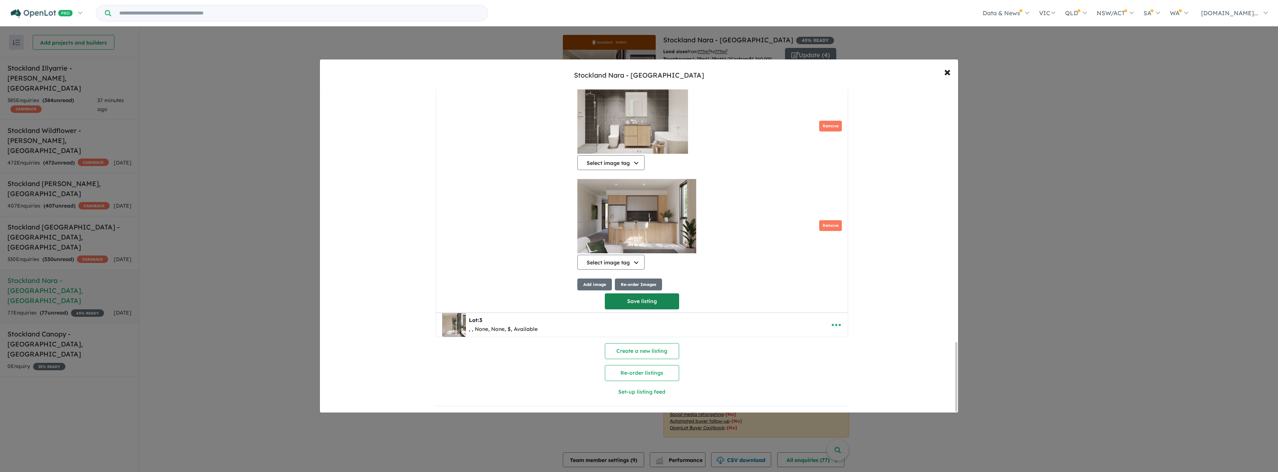  Describe the element at coordinates (454, 325) in the screenshot. I see `img: Stockland%20Nara%20-%20Beaconsfield%20-%20Lot%203___1749275506_0.jpg` at that location.